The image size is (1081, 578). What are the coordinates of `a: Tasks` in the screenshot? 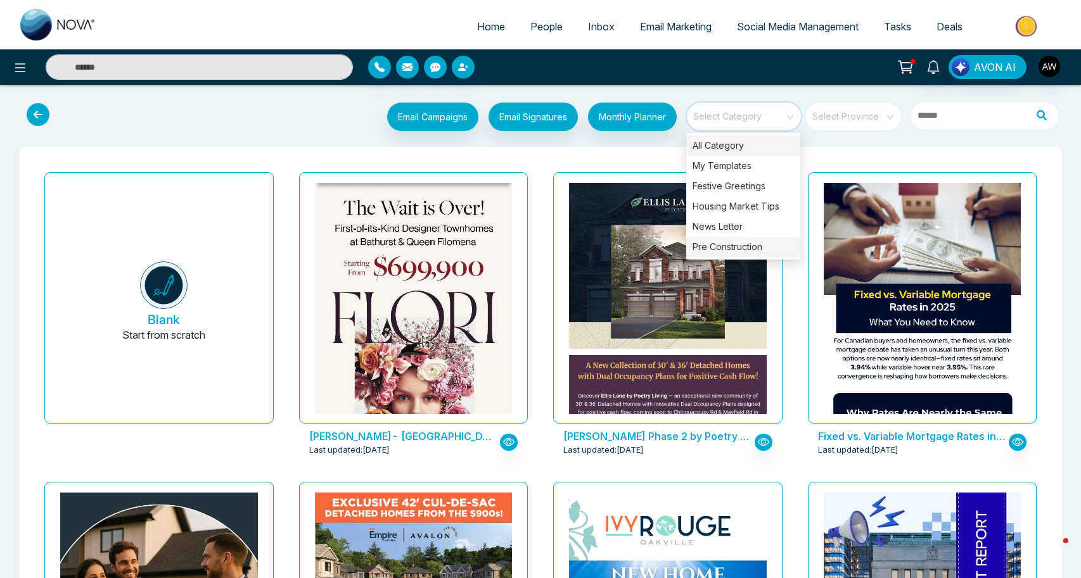 It's located at (897, 27).